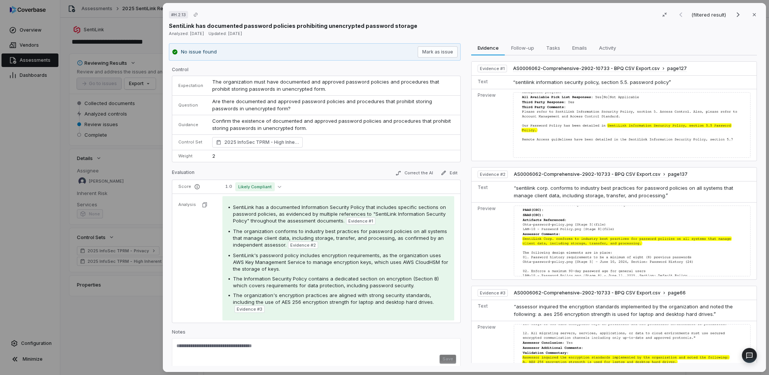  I want to click on p: SentiLink has documented password policies prohibiting unencrypted password storage, so click(293, 26).